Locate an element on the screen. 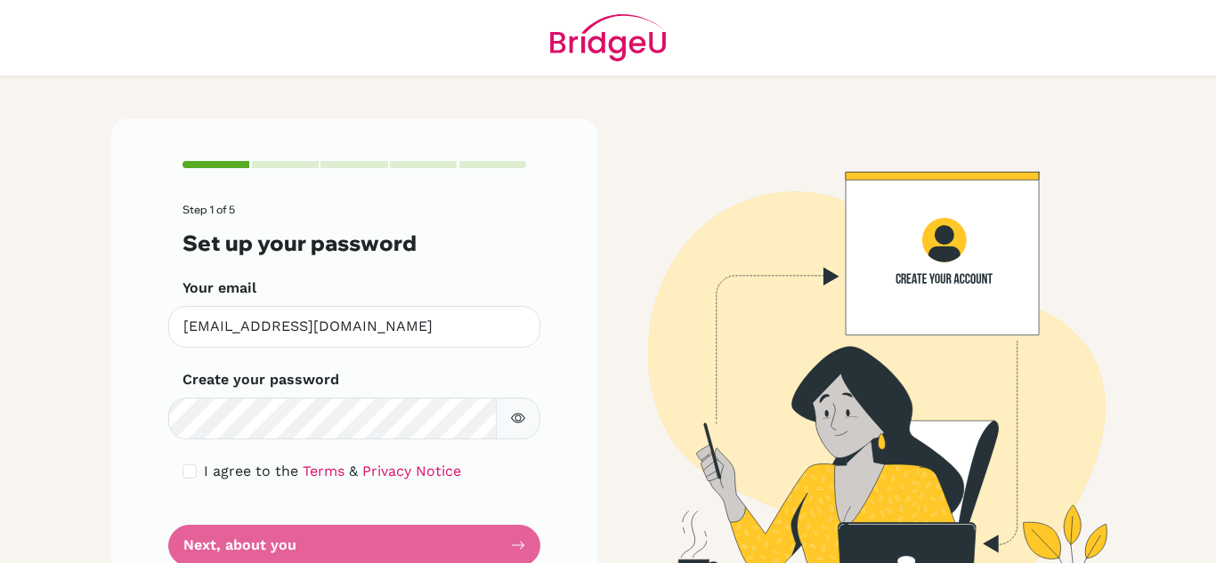 The height and width of the screenshot is (563, 1216). h3: Set up your password is located at coordinates (354, 243).